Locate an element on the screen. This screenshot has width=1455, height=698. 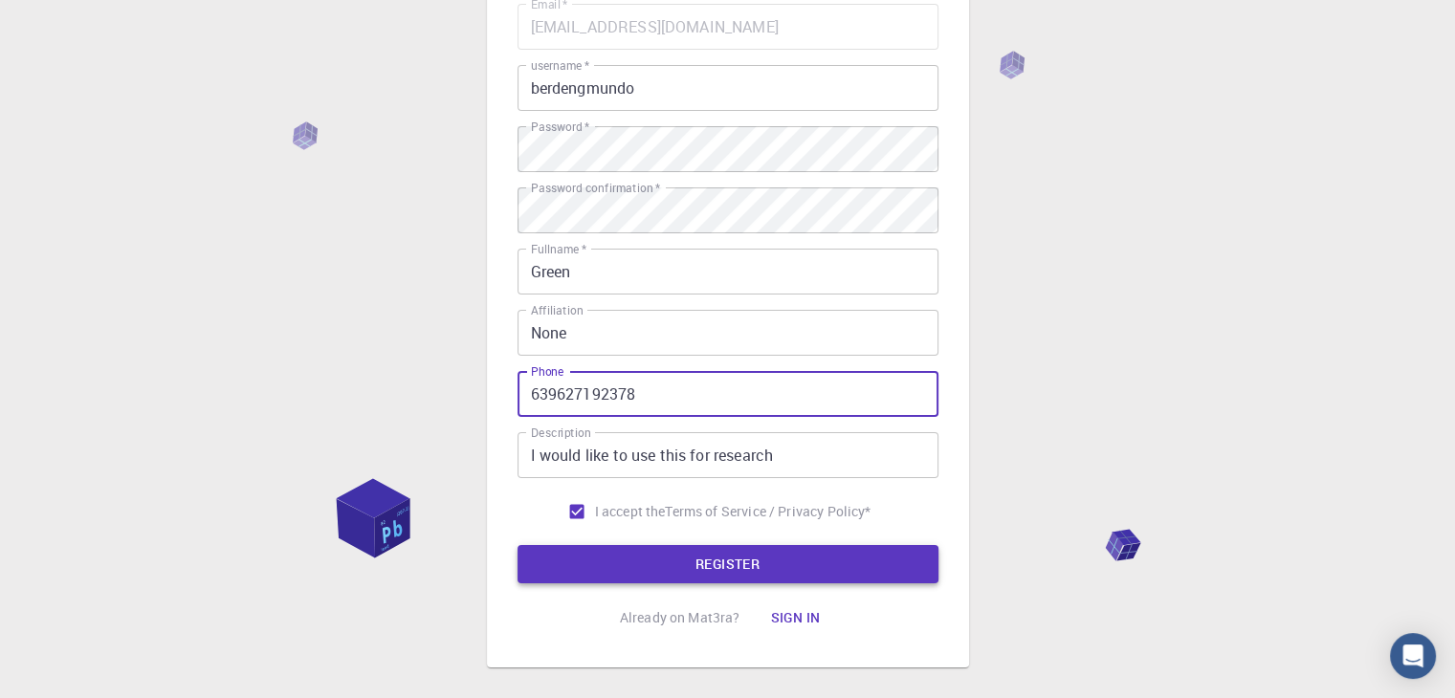
label: Password is located at coordinates (559, 126).